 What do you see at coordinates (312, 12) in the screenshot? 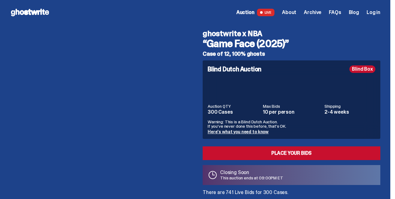
I see `span: Archive` at bounding box center [312, 12].